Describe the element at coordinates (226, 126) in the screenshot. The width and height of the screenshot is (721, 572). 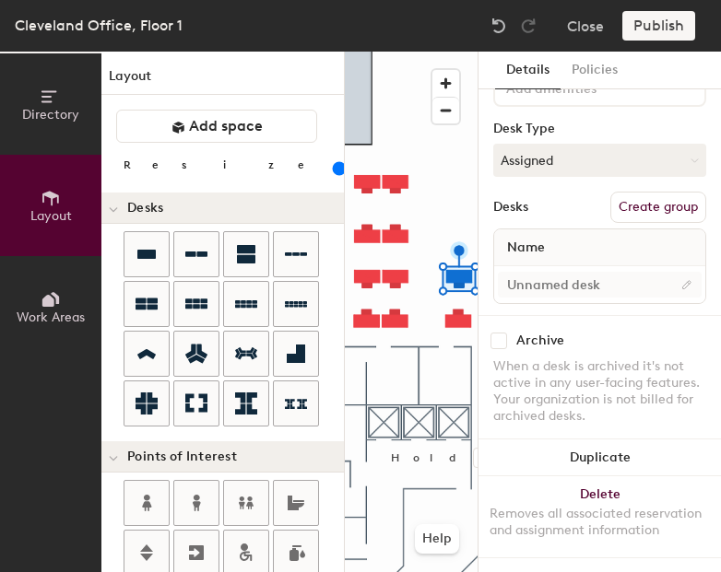
I see `span: Add space` at that location.